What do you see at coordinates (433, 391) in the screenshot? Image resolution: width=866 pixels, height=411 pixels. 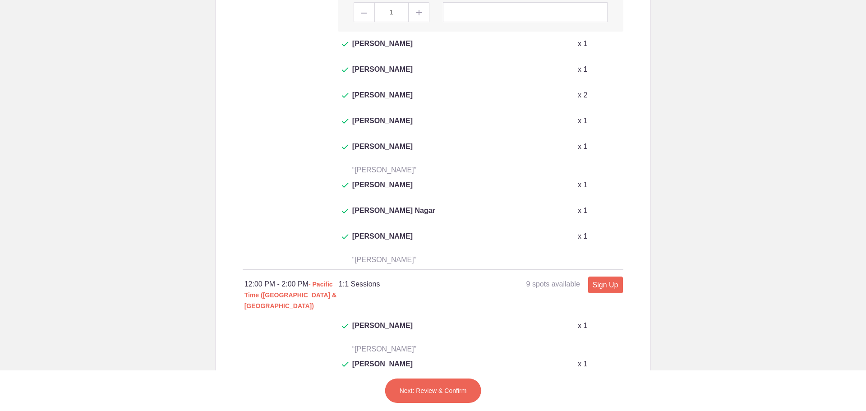 I see `button: Next: Review & Confirm` at bounding box center [433, 391].